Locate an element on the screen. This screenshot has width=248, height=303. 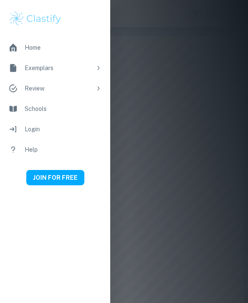
div: Login is located at coordinates (63, 129).